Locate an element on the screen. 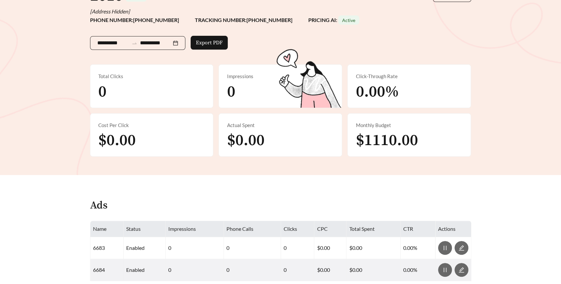 The image size is (561, 284). span: $1110.00 is located at coordinates (387, 141).